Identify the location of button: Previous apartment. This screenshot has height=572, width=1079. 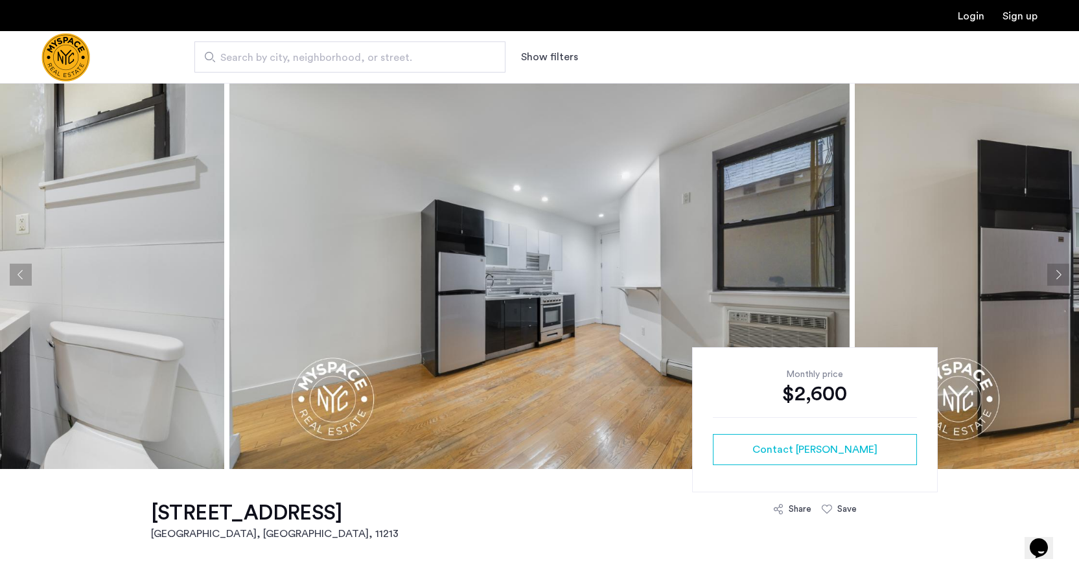
(21, 275).